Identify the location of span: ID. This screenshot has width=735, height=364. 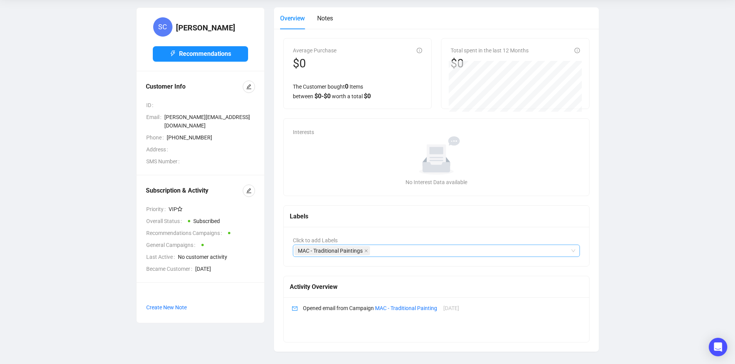
(151, 105).